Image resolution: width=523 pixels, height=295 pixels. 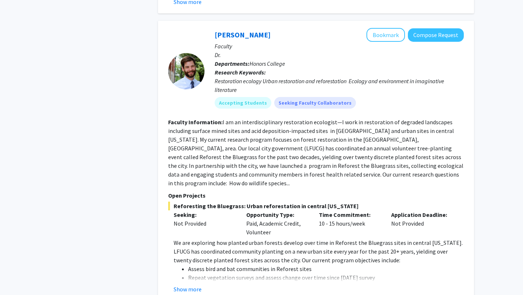 What do you see at coordinates (349, 223) in the screenshot?
I see `div: 10 - 15 hours/week` at bounding box center [349, 223].